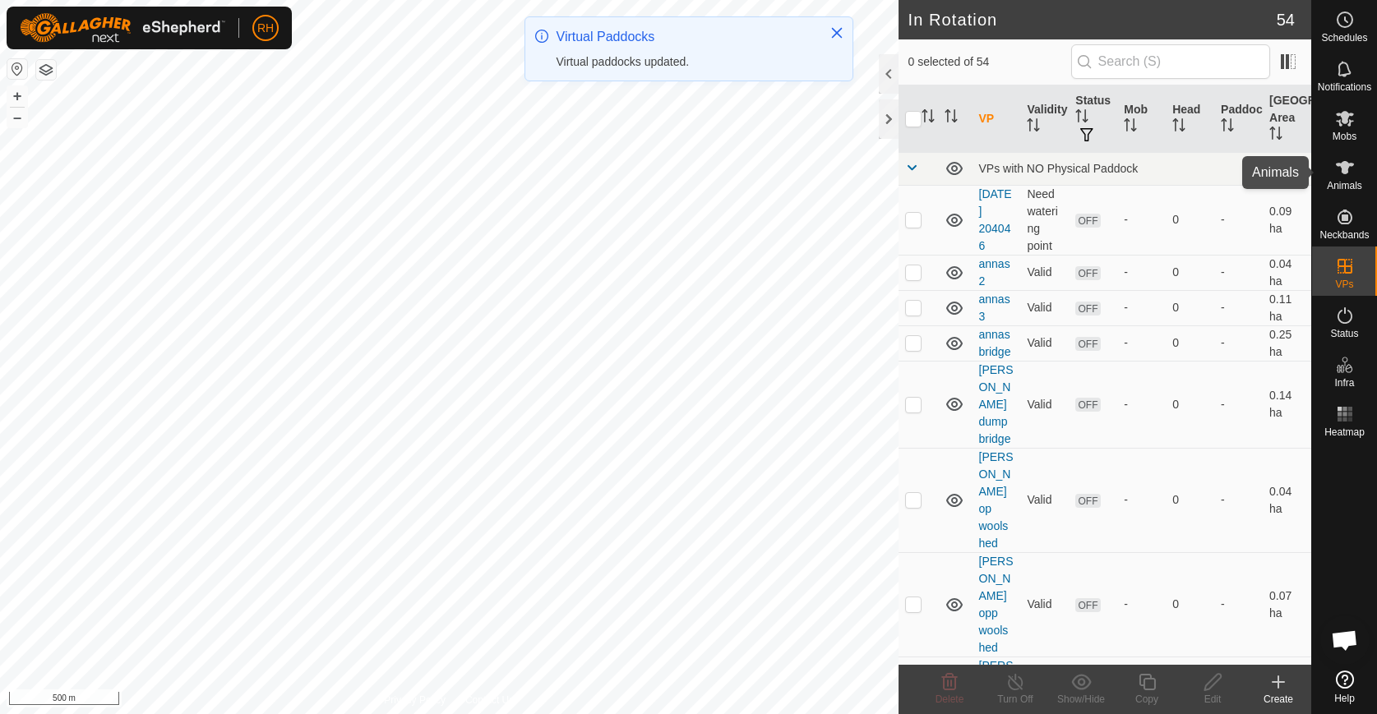 The height and width of the screenshot is (714, 1377). I want to click on th: Status, so click(1092, 119).